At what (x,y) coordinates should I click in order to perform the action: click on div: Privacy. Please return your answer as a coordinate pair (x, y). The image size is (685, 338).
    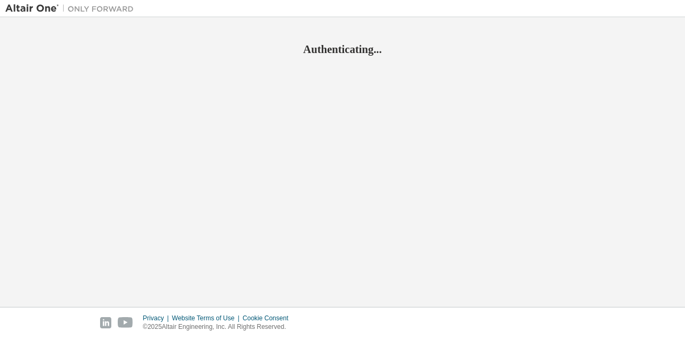
    Looking at the image, I should click on (157, 318).